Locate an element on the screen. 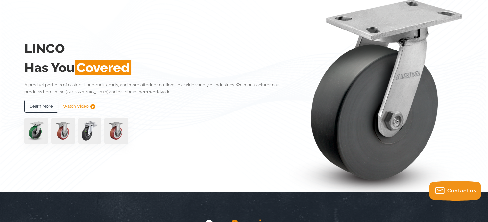 This screenshot has width=488, height=222. h2: LINCO is located at coordinates (155, 49).